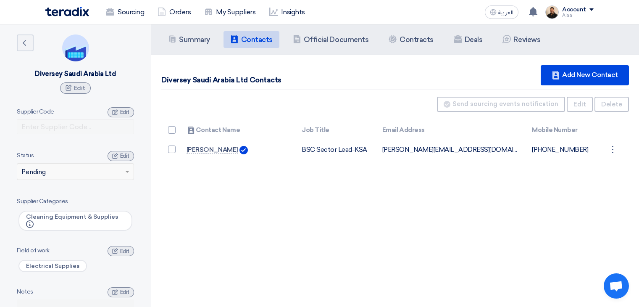  I want to click on h5: Deals, so click(473, 39).